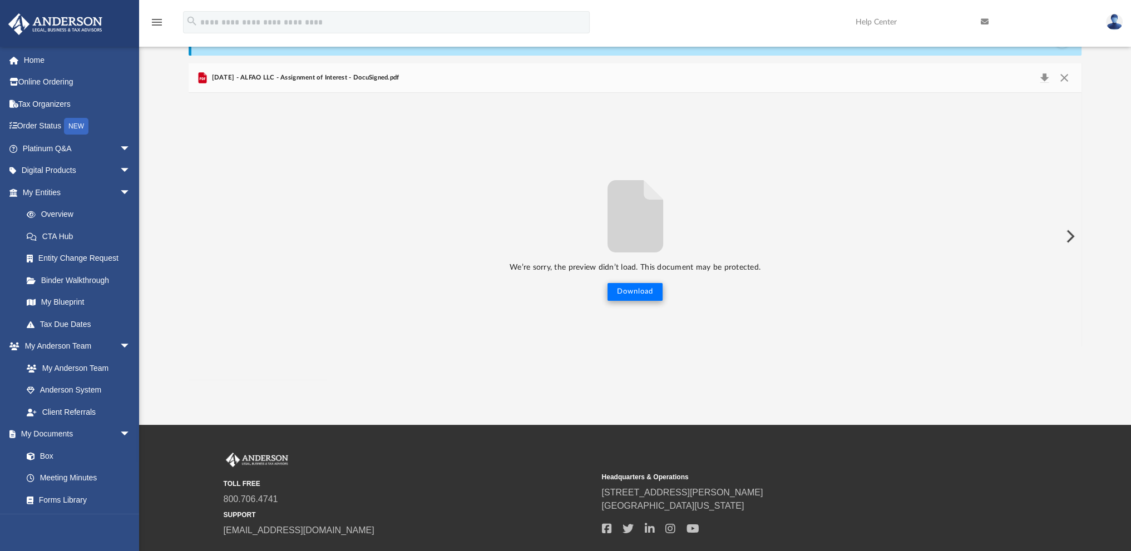 The width and height of the screenshot is (1131, 551). I want to click on button: Next File, so click(1069, 236).